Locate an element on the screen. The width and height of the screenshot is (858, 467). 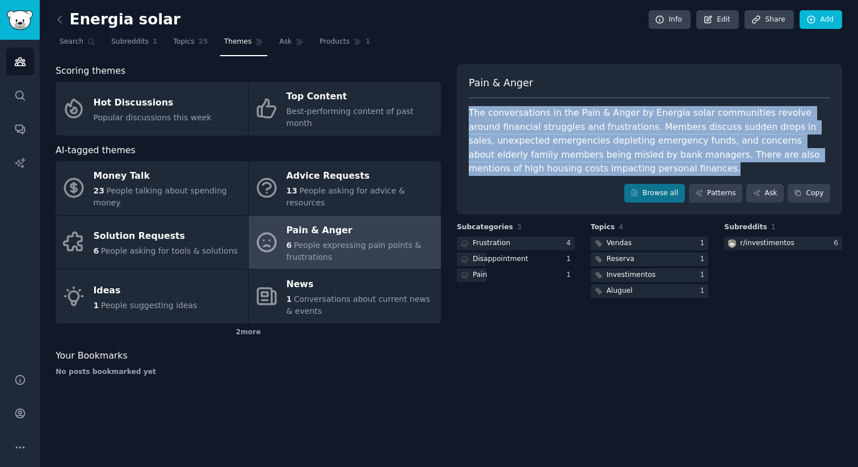
span: 13 is located at coordinates (292, 191).